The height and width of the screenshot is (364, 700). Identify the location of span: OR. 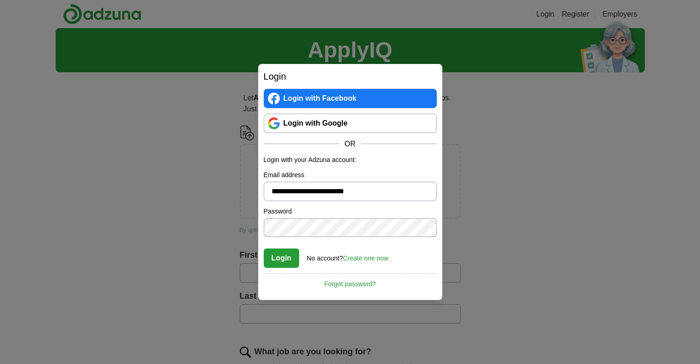
(350, 144).